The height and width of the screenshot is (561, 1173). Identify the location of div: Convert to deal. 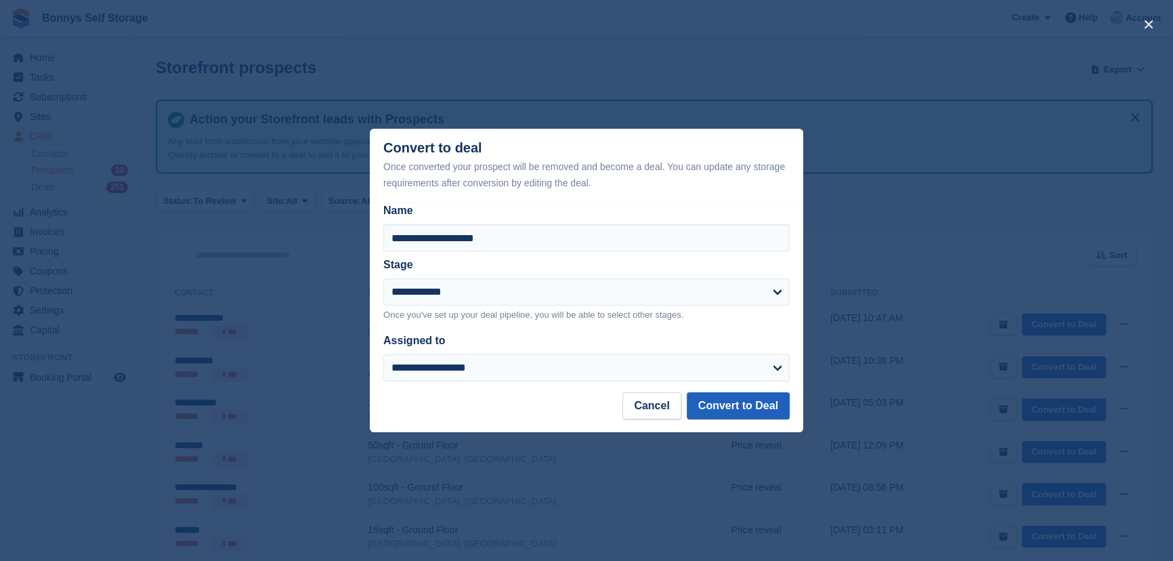
(587, 165).